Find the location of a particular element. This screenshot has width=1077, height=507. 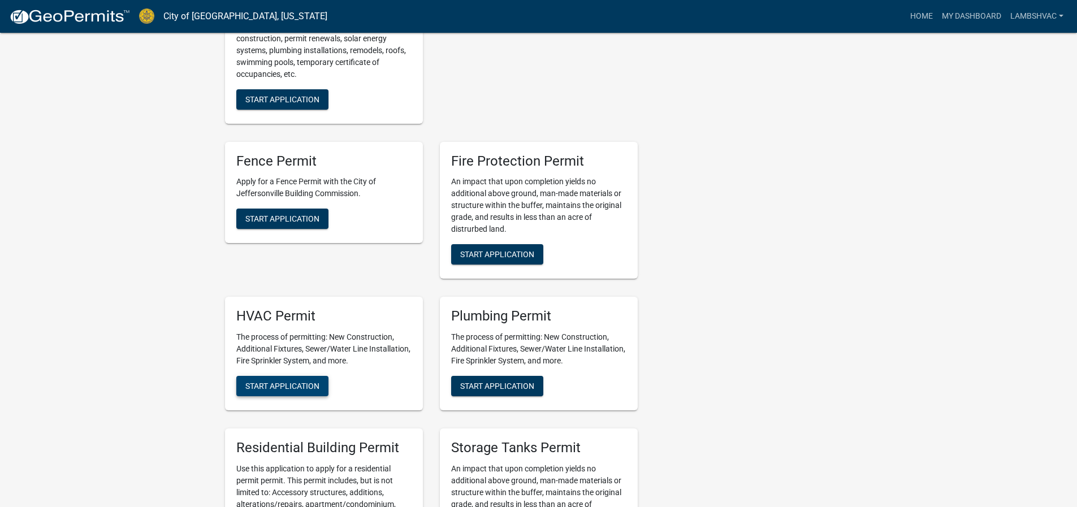

h5: Fence Permit is located at coordinates (324, 161).